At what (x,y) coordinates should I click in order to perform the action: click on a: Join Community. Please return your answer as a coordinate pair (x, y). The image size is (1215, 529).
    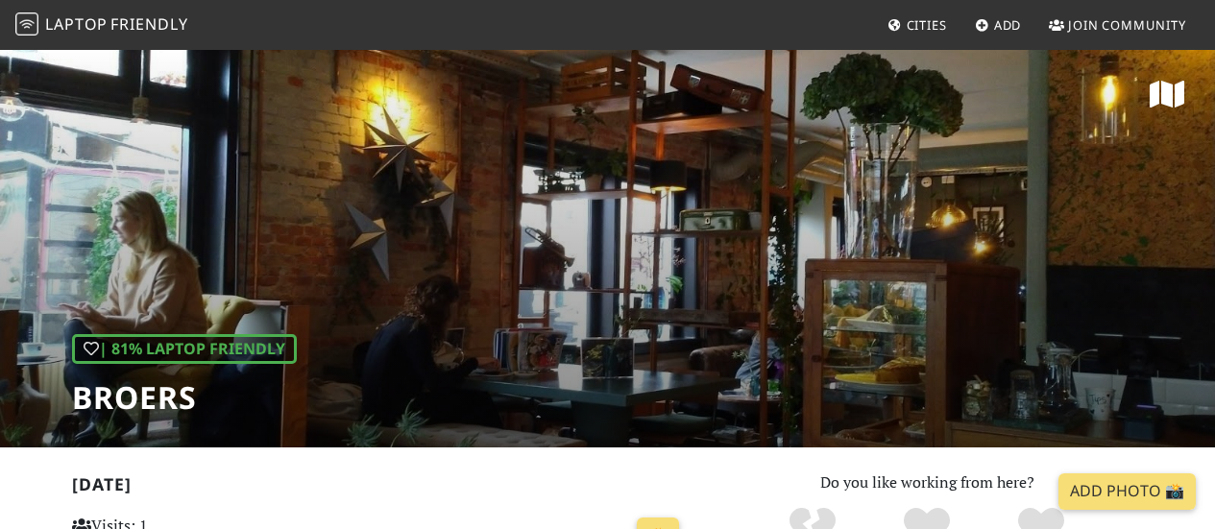
    Looking at the image, I should click on (1117, 25).